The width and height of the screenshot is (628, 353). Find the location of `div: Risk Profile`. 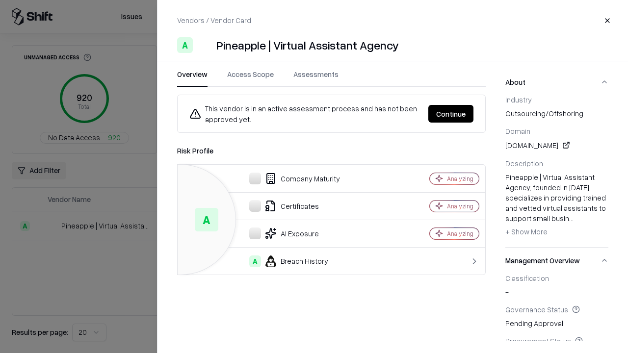

div: Risk Profile is located at coordinates (331, 151).